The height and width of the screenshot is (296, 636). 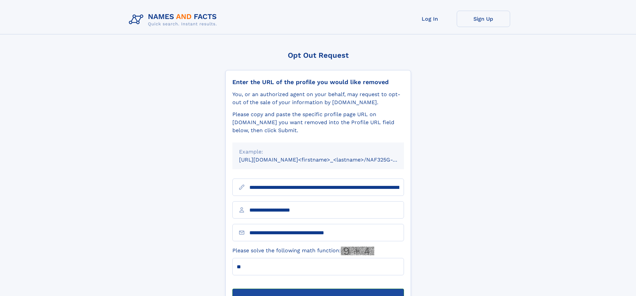 I want to click on div: Enter the URL of the profile you would like removed, so click(x=318, y=82).